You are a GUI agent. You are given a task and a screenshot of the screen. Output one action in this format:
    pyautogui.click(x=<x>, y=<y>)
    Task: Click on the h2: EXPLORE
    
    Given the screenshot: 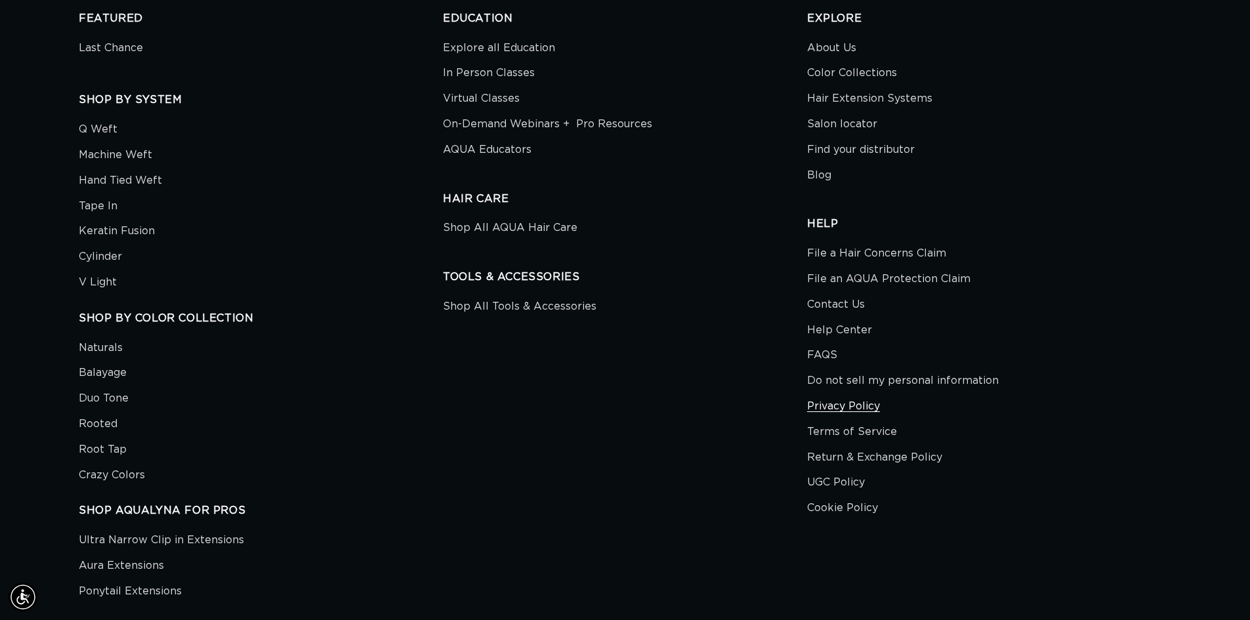 What is the action you would take?
    pyautogui.click(x=989, y=18)
    